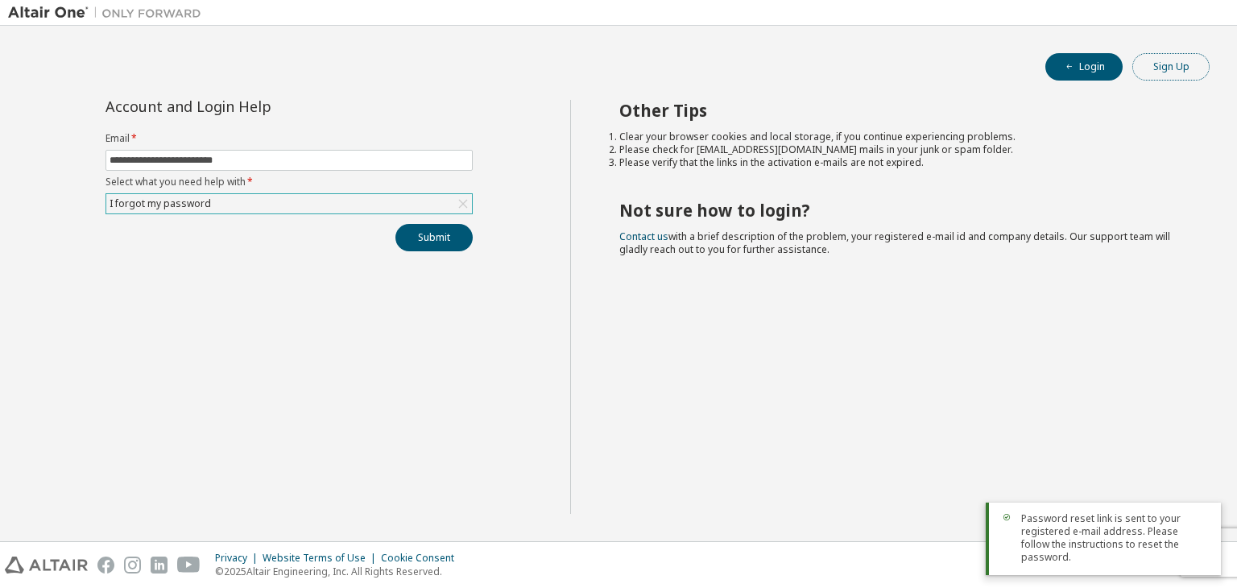 The width and height of the screenshot is (1237, 588). I want to click on a: Contact us, so click(643, 236).